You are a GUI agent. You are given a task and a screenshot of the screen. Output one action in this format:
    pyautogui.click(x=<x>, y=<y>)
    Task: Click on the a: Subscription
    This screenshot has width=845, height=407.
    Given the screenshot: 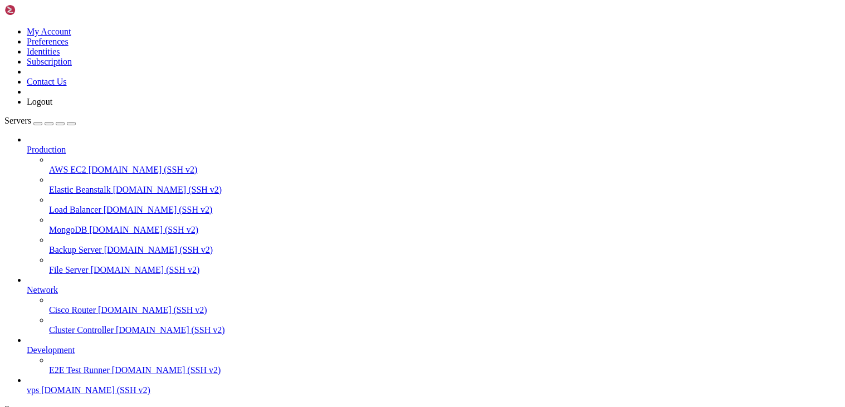 What is the action you would take?
    pyautogui.click(x=49, y=61)
    